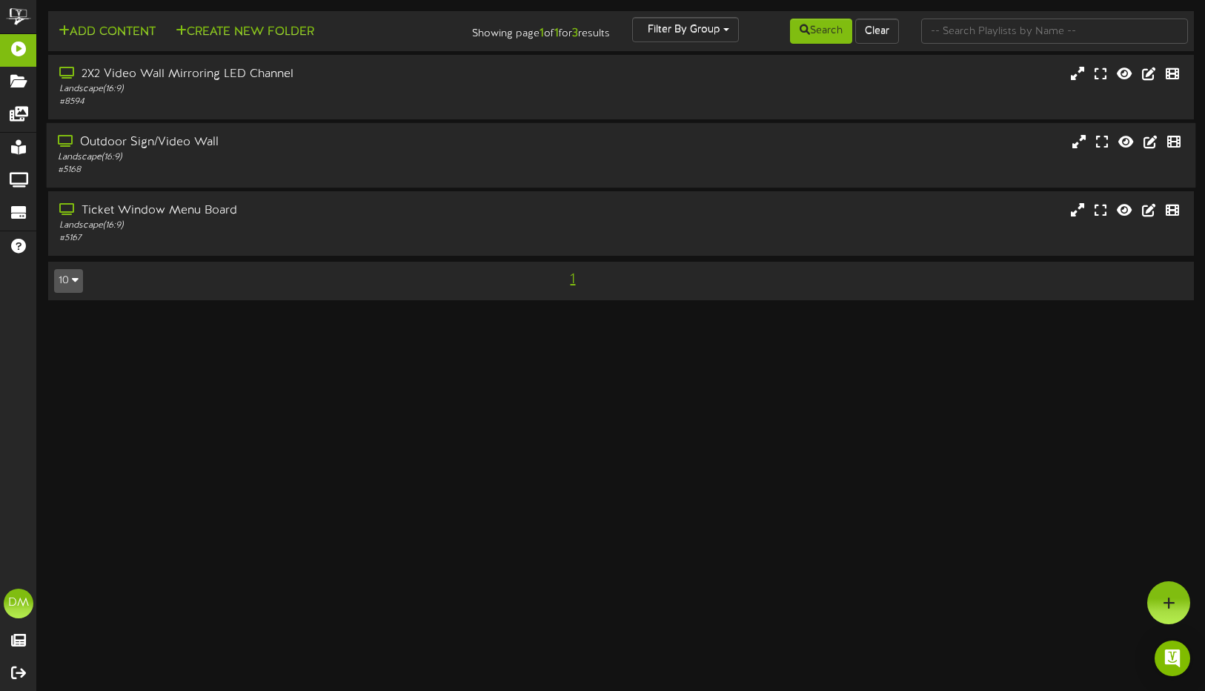 Image resolution: width=1205 pixels, height=691 pixels. Describe the element at coordinates (525, 30) in the screenshot. I see `div: Showing page of for results` at that location.